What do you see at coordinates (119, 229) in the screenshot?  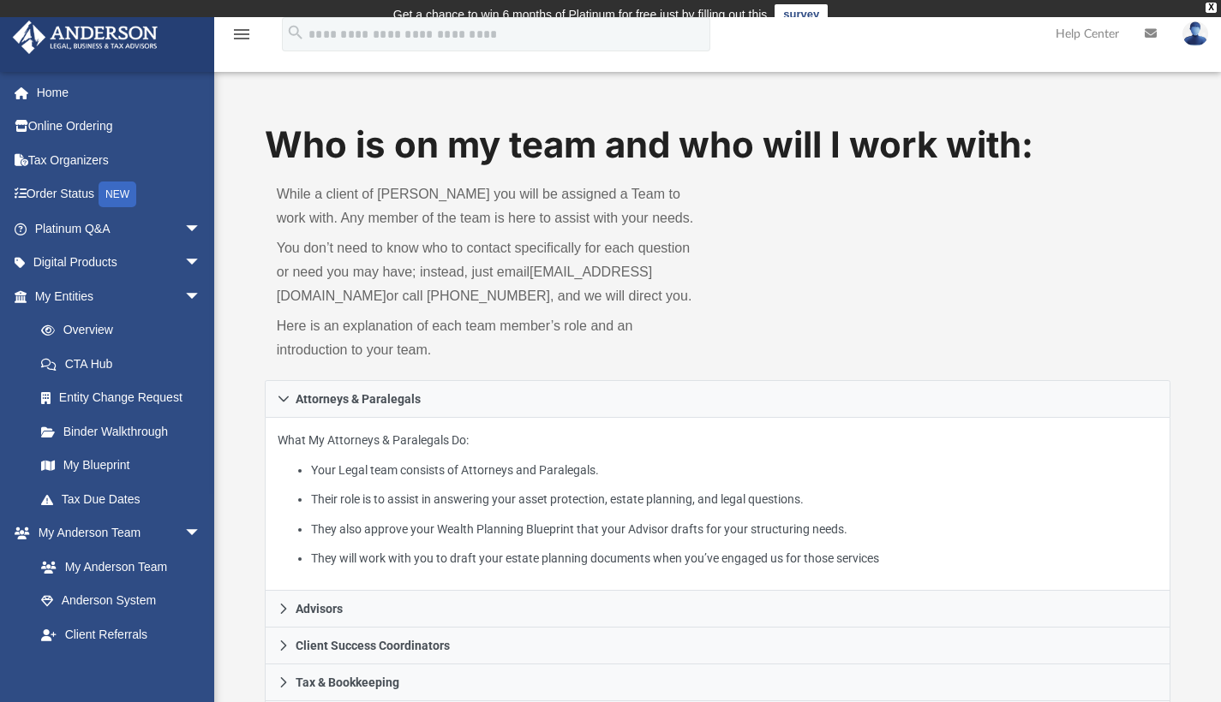 I see `a: Platinum Q&Aarrow_drop_down` at bounding box center [119, 229].